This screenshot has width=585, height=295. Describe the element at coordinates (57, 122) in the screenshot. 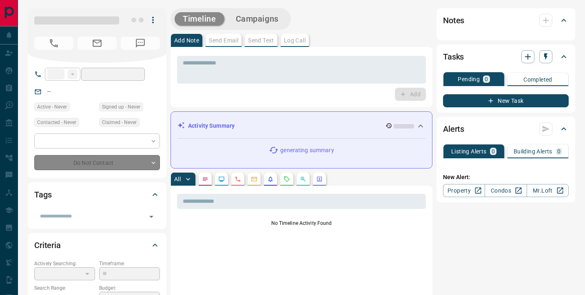

I see `span: Contacted - Never` at that location.